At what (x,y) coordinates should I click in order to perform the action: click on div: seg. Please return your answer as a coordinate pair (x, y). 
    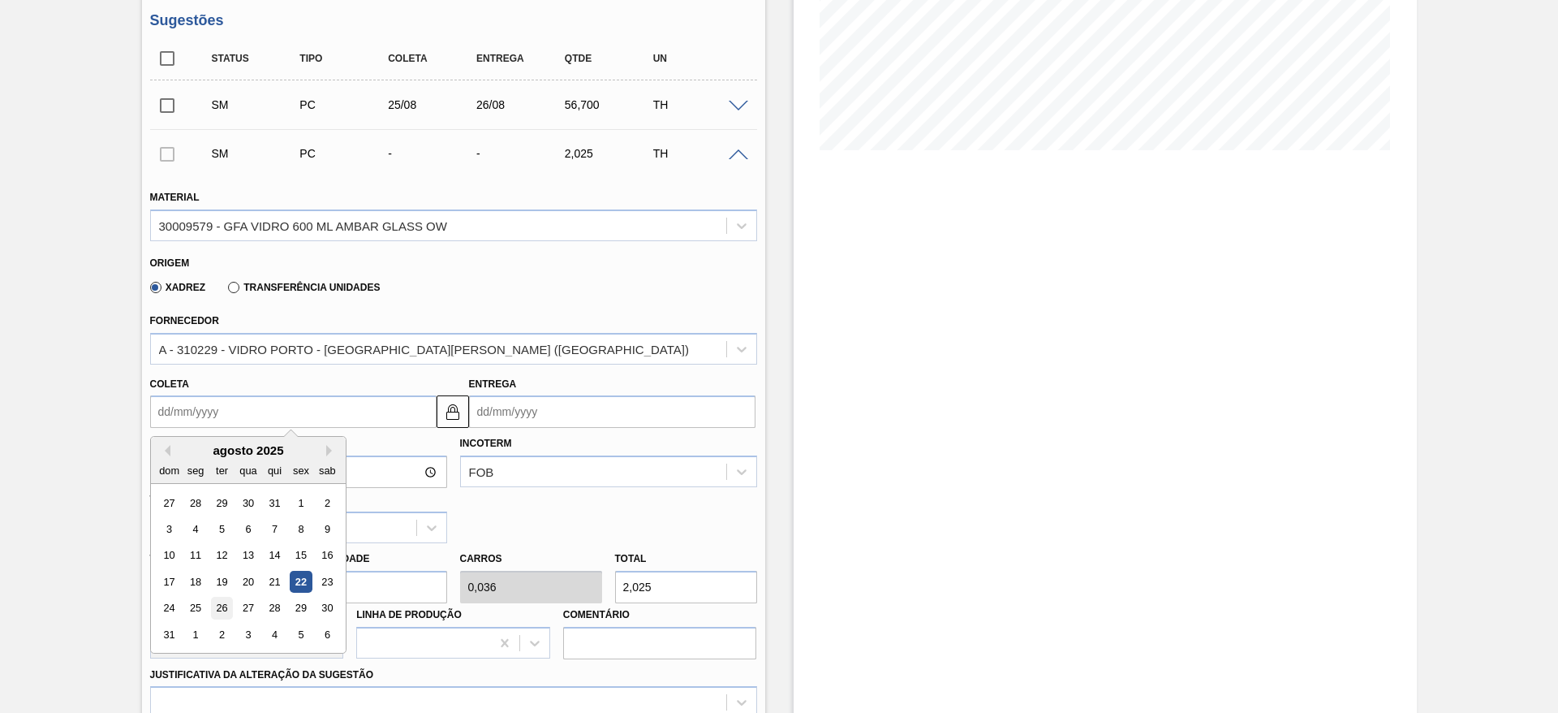
    Looking at the image, I should click on (195, 470).